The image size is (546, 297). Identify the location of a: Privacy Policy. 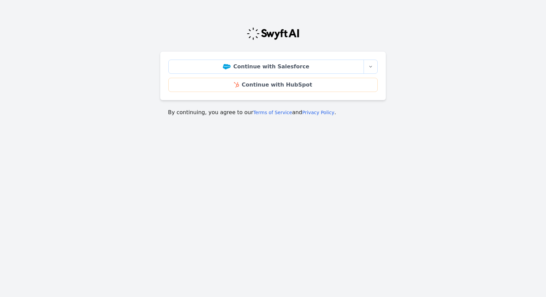
(318, 112).